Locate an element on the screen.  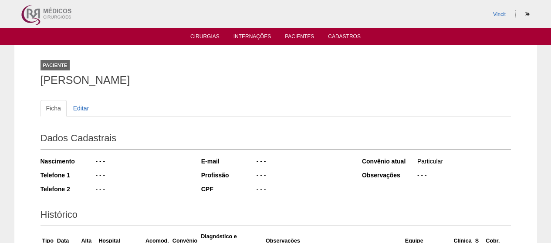
a: Ficha is located at coordinates (54, 108).